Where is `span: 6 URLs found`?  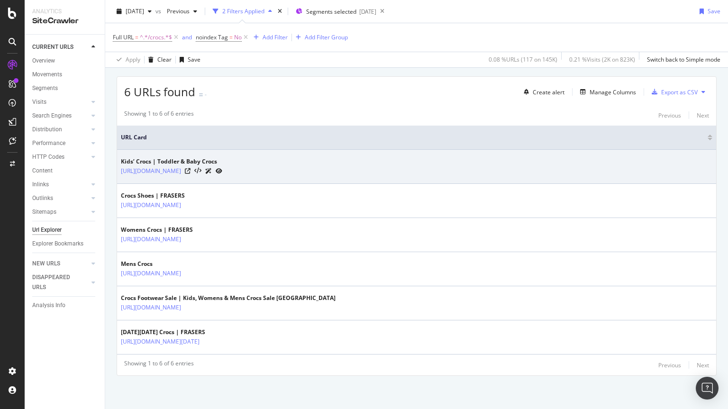 span: 6 URLs found is located at coordinates (160, 91).